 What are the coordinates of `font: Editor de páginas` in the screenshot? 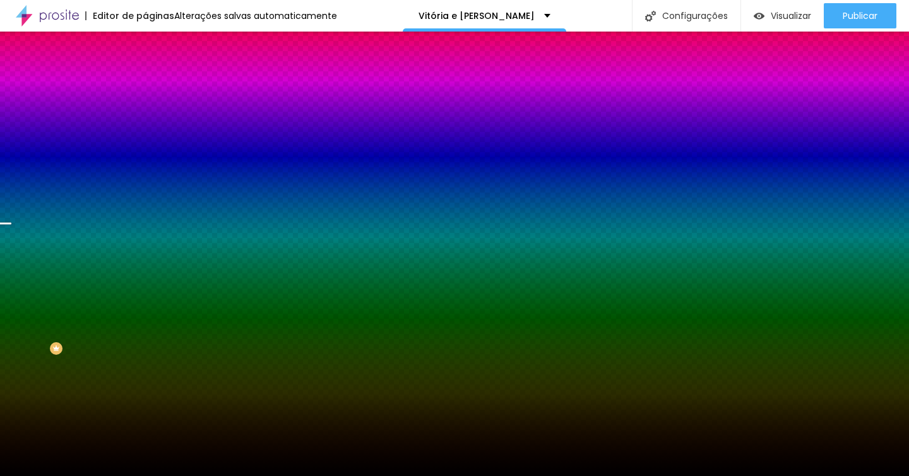 It's located at (133, 16).